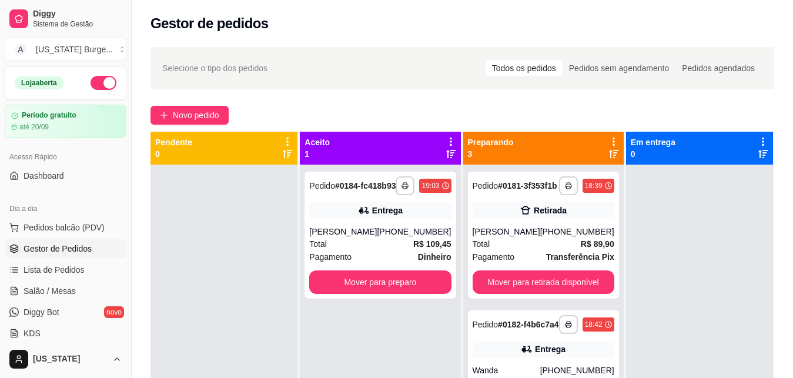 This screenshot has height=378, width=793. Describe the element at coordinates (209, 24) in the screenshot. I see `h2: Gestor de pedidos` at that location.